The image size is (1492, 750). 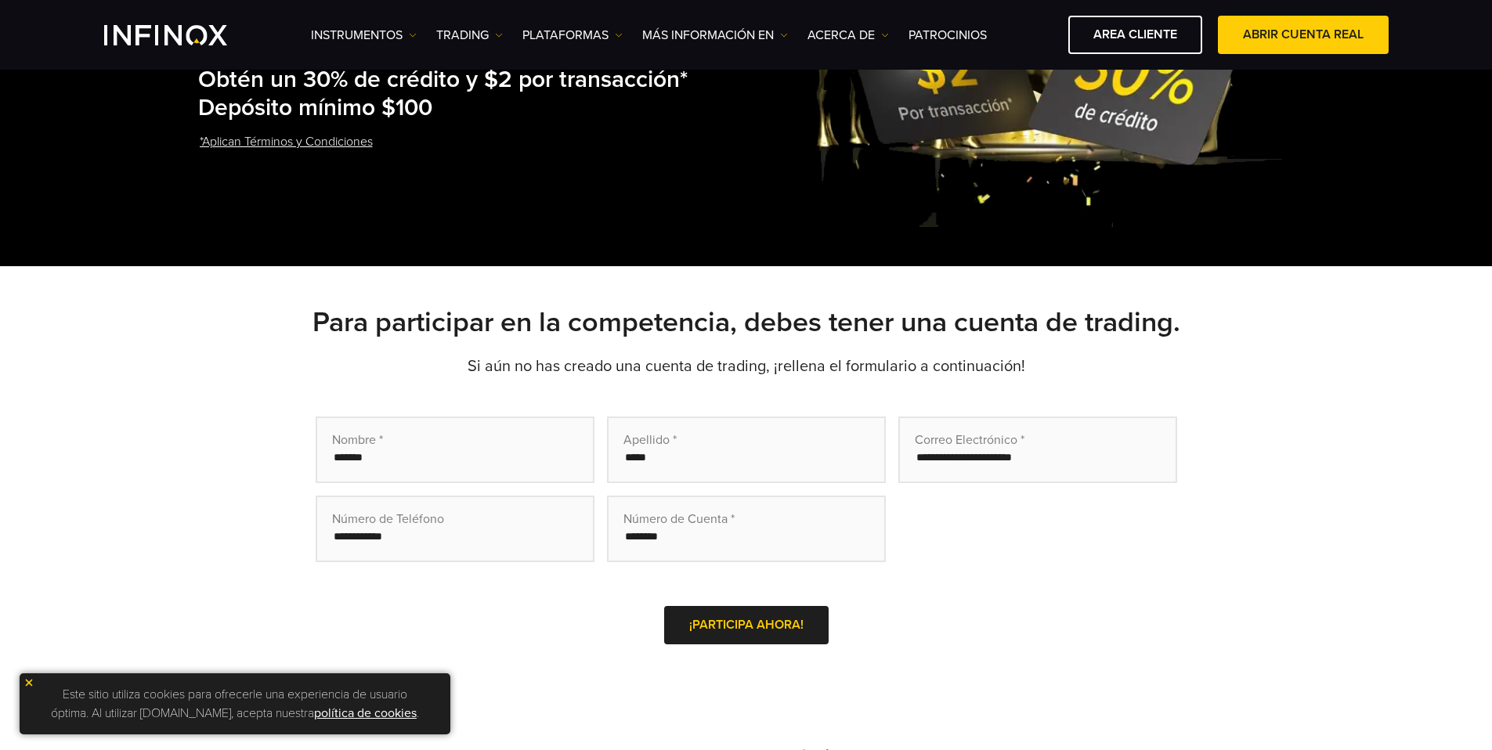 What do you see at coordinates (29, 683) in the screenshot?
I see `img: yellow close icon` at bounding box center [29, 683].